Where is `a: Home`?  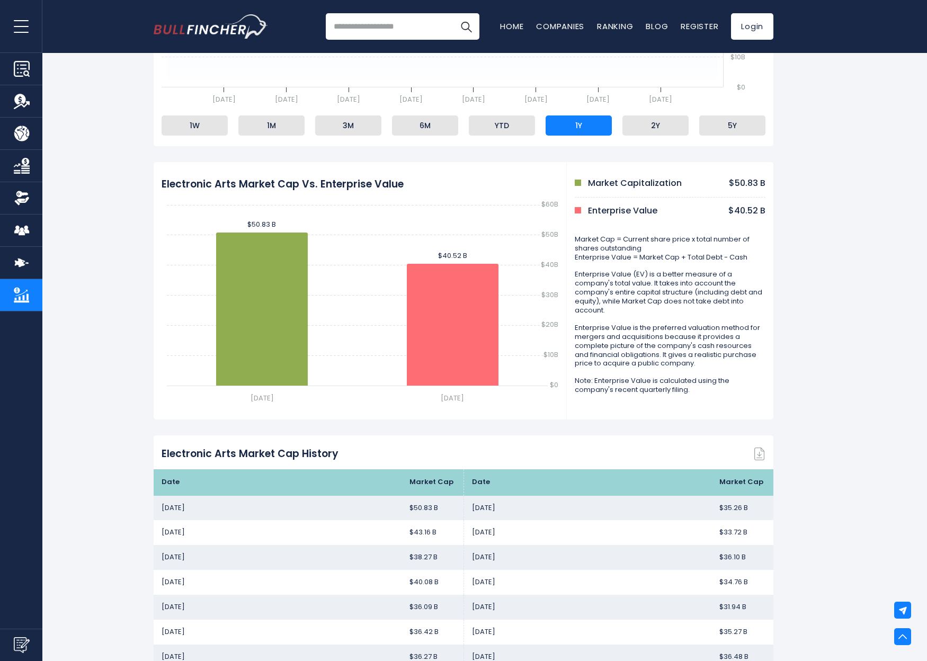 a: Home is located at coordinates (512, 26).